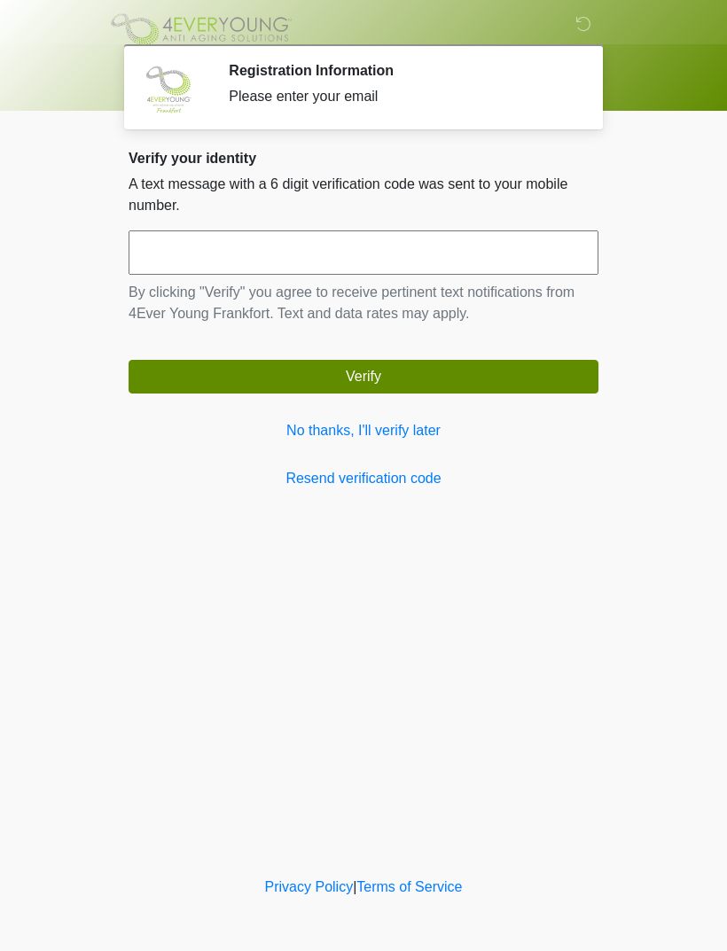 The height and width of the screenshot is (951, 727). What do you see at coordinates (364, 303) in the screenshot?
I see `p: By clicking "Verify" you agree to receive pertinent text notifications from 4Ever Young Frankfort...` at bounding box center [364, 303].